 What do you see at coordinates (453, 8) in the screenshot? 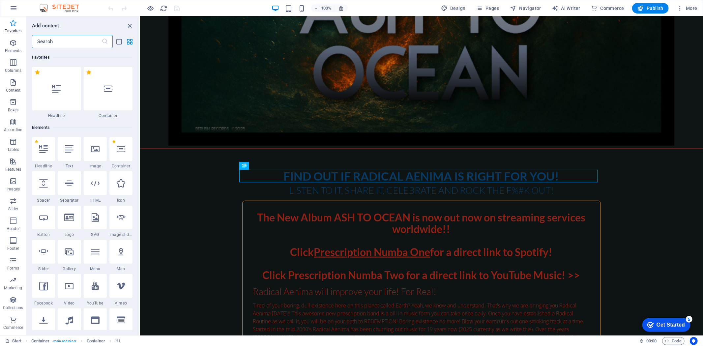
I see `div: Design (Ctrl+Alt+Y)` at bounding box center [453, 8].